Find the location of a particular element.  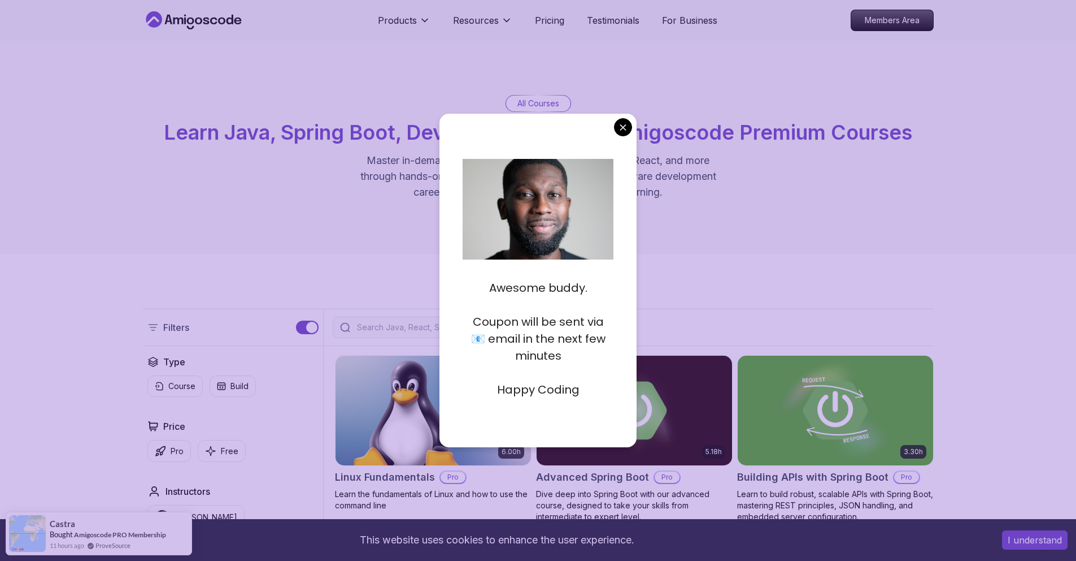

button: Course is located at coordinates (175, 386).